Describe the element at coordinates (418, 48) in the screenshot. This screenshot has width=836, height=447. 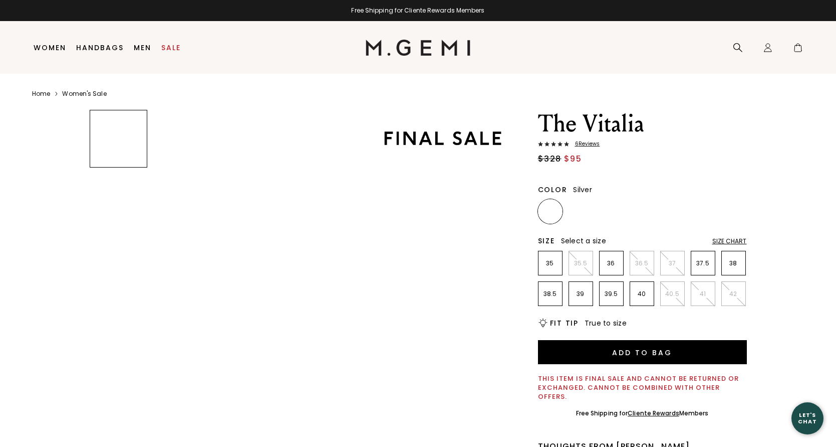
I see `img: M.Gemi` at that location.